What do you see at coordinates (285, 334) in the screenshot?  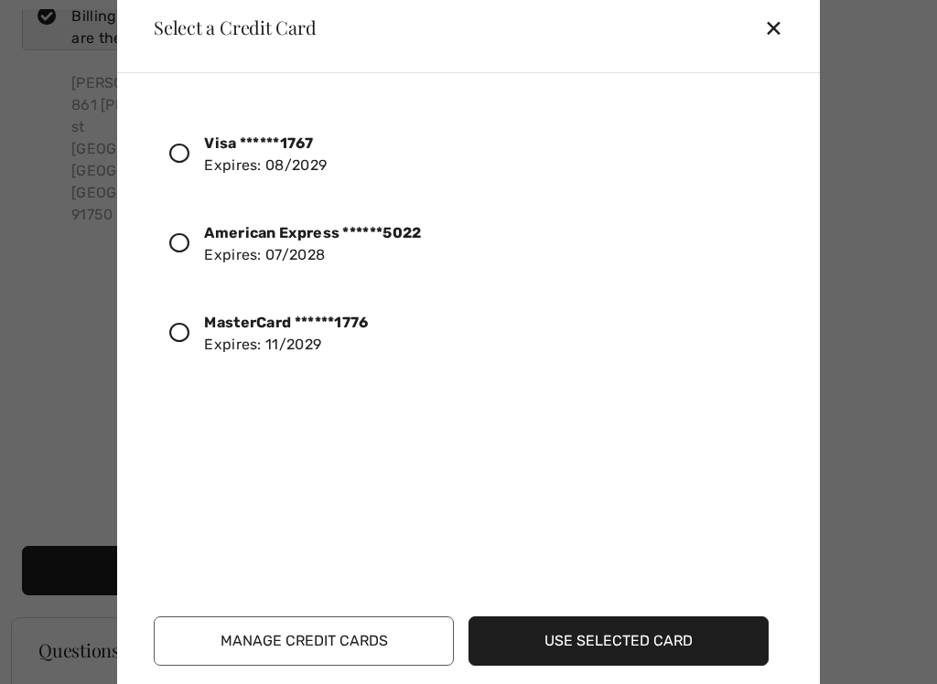 I see `div: Expires: 11/2029` at bounding box center [285, 334].